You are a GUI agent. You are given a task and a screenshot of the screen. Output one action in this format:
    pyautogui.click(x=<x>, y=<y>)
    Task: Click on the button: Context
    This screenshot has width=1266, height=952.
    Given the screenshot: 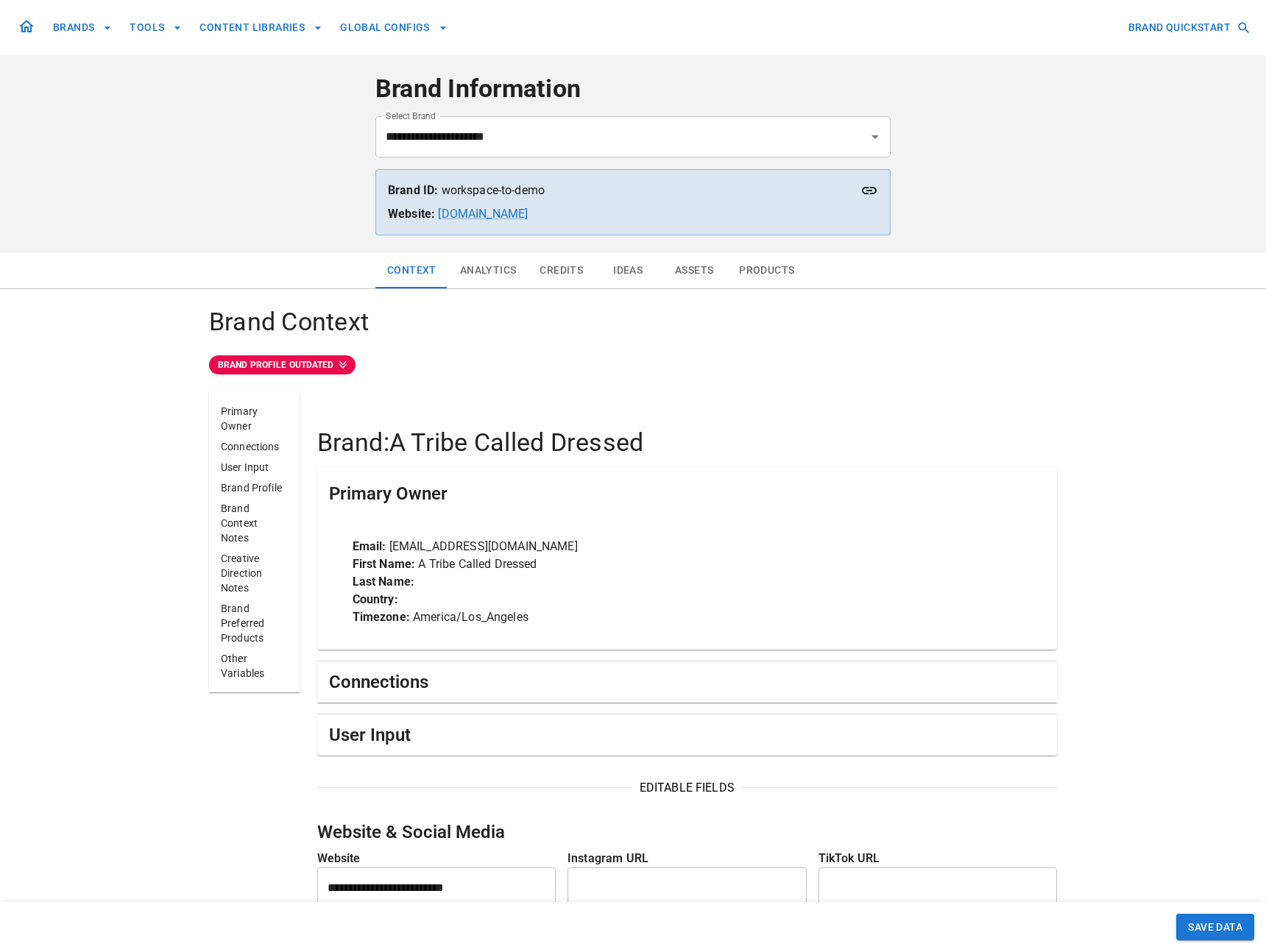 What is the action you would take?
    pyautogui.click(x=412, y=271)
    